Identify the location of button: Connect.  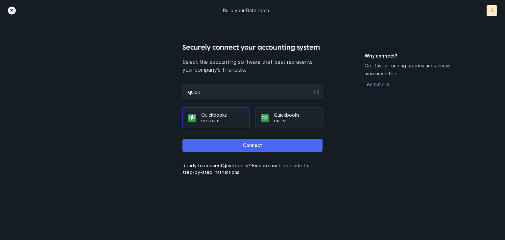
(252, 145).